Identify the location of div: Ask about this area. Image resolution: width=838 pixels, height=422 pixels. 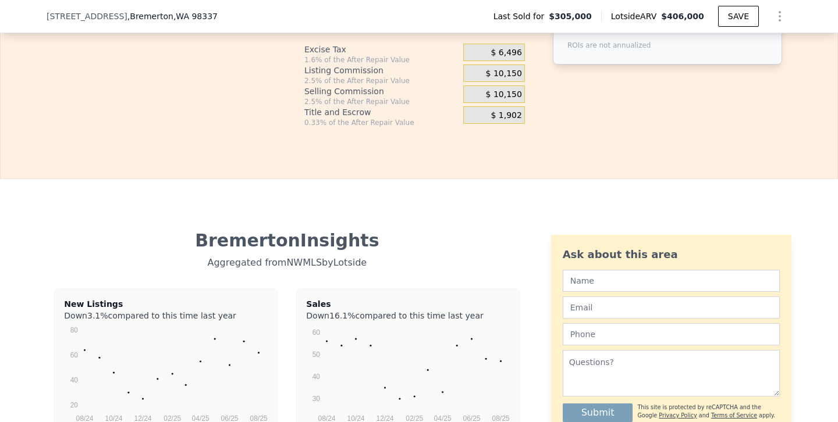
(671, 255).